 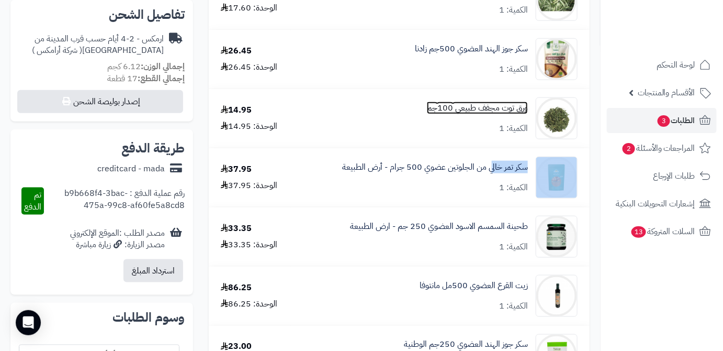 What do you see at coordinates (557, 296) in the screenshot?
I see `img: 1722093025-%D8%B2%D9%8A%D8%AA%20%D8%A7%D9%84%D9%82%D8%B1%D8%B9%20500%D9%85%D9%84%20%D9%85%D8%A7%D...` at bounding box center [557, 296].